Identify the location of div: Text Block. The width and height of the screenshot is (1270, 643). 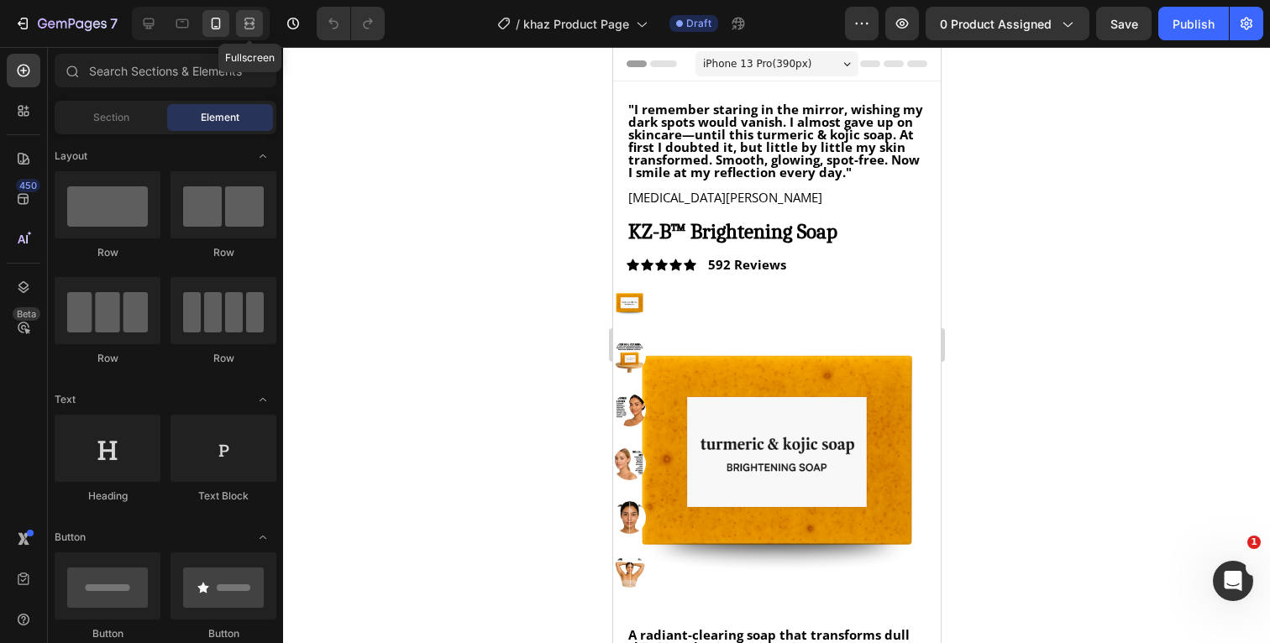
(223, 496).